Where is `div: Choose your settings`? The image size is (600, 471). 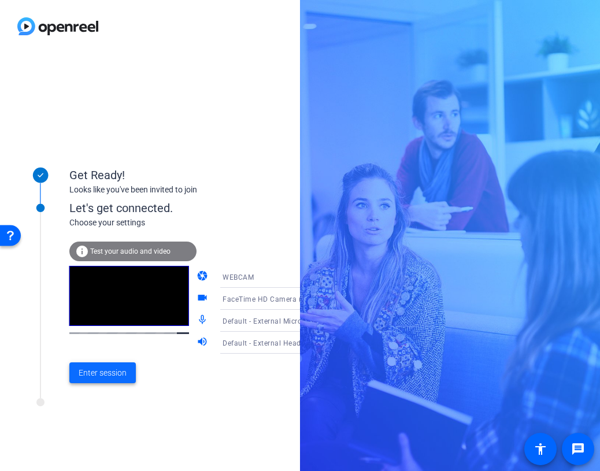
div: Choose your settings is located at coordinates (196, 222).